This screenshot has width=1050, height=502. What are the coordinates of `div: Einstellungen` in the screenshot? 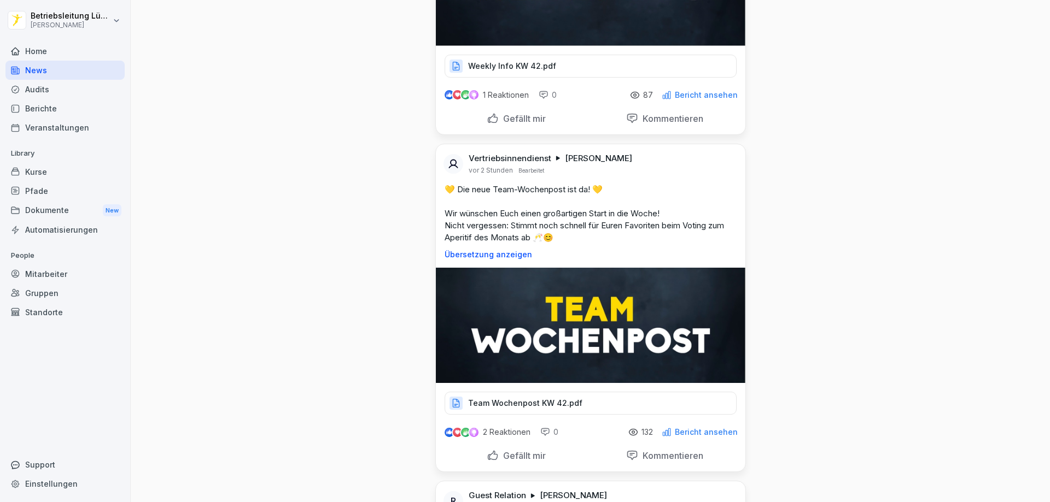 It's located at (65, 484).